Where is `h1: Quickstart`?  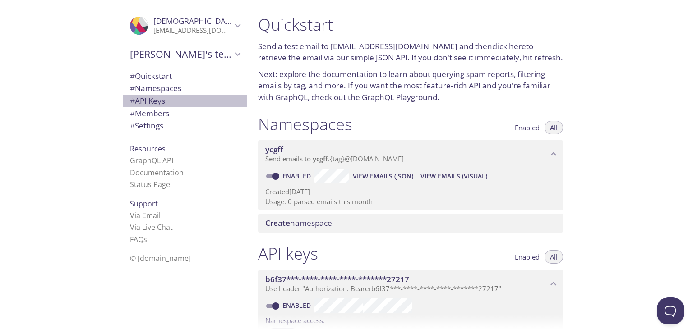
h1: Quickstart is located at coordinates (410, 24).